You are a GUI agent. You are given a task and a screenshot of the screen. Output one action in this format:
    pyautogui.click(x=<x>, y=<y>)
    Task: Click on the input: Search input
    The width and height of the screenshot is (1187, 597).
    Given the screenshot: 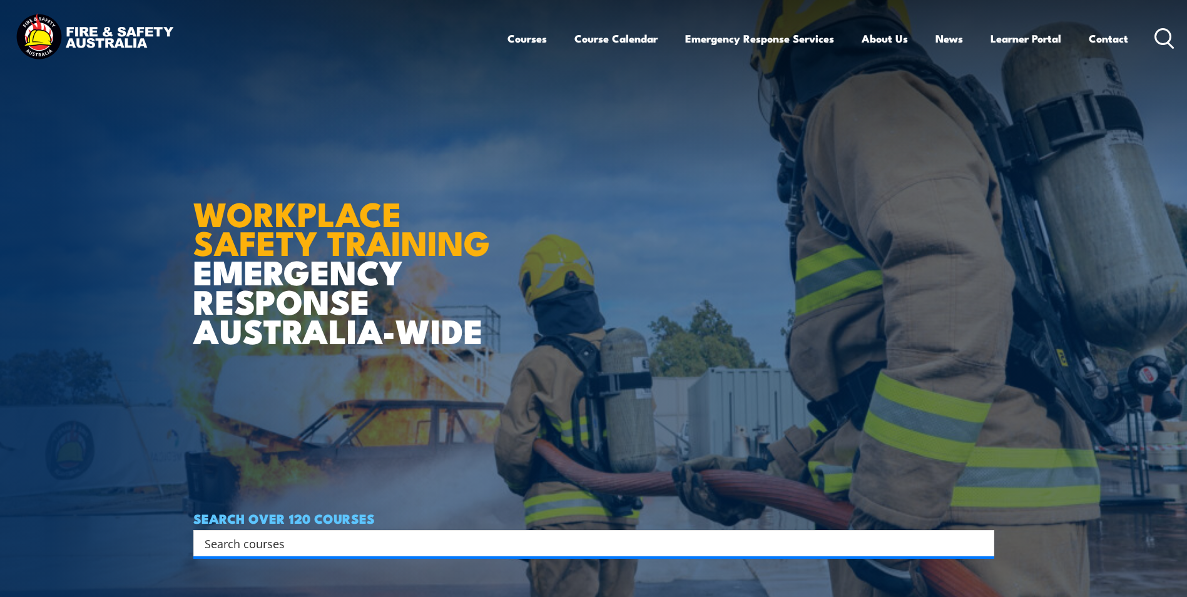 What is the action you would take?
    pyautogui.click(x=586, y=543)
    